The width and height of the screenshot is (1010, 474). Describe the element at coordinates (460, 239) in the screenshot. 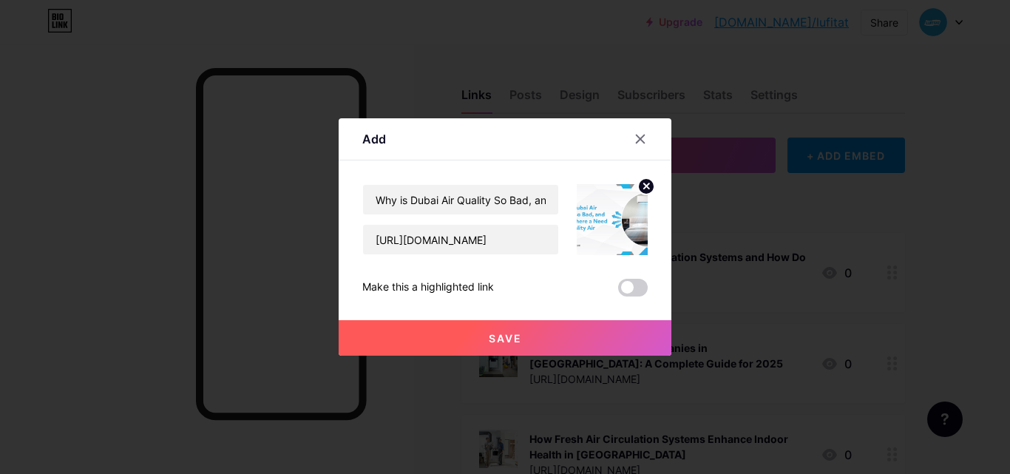

I see `input: URL` at that location.